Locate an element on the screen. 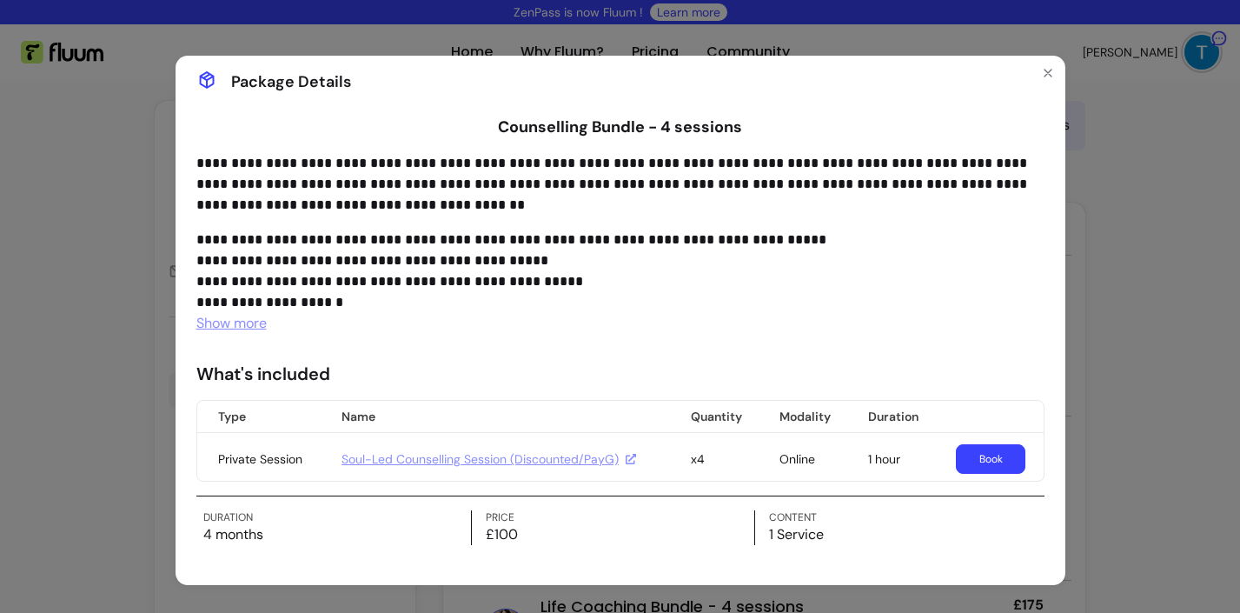  button: Close is located at coordinates (1048, 73).